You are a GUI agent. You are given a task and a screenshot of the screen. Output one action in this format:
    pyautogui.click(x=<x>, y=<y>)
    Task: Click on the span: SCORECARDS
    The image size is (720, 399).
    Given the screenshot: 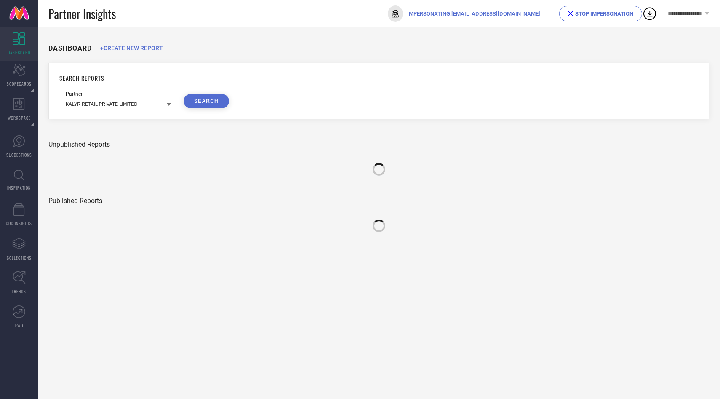 What is the action you would take?
    pyautogui.click(x=19, y=83)
    